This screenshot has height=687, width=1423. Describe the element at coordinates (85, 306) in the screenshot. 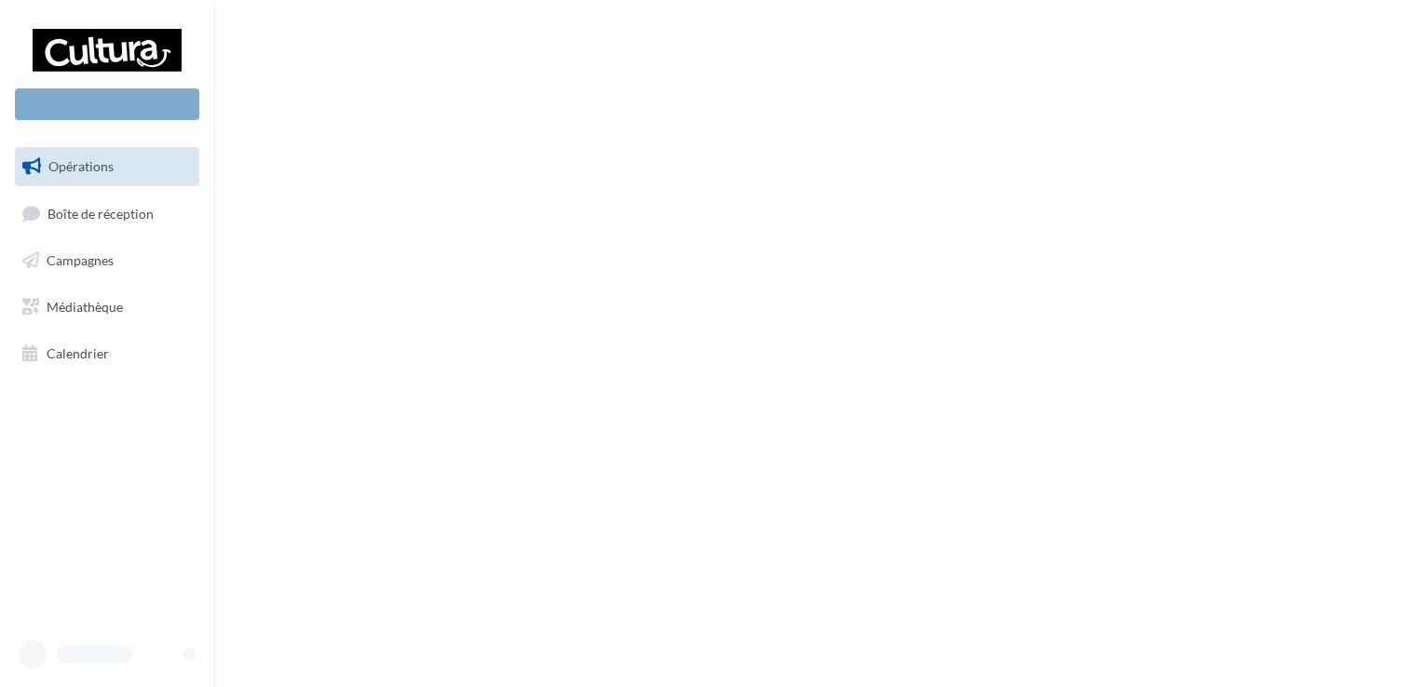

I see `span: Médiathèque` at that location.